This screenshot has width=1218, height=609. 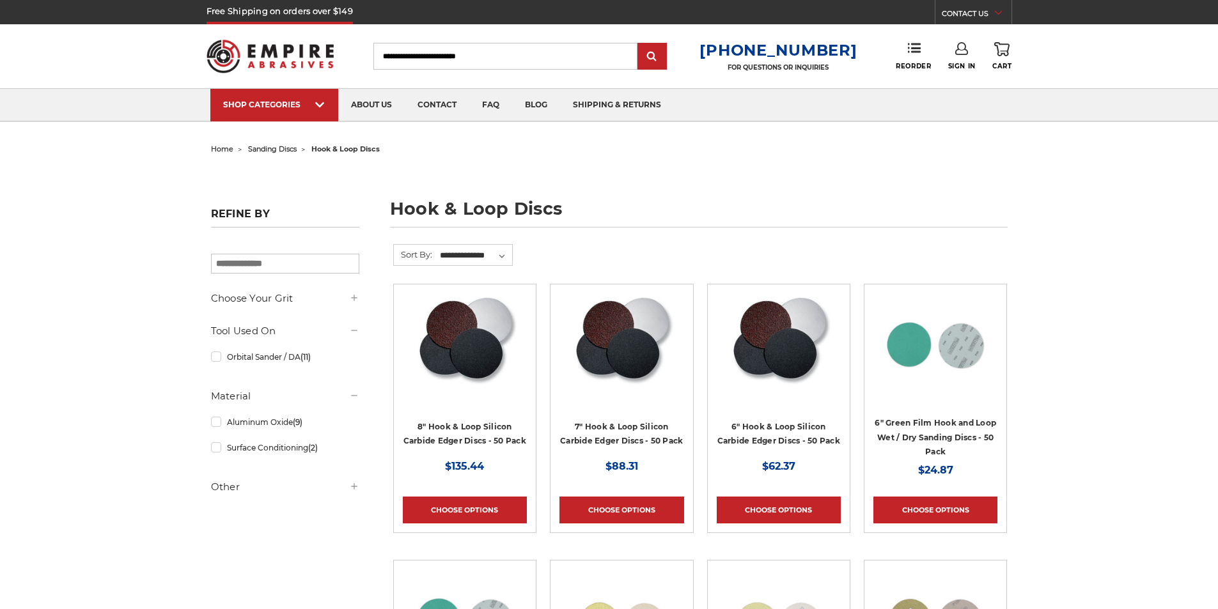 I want to click on a: shipping & returns, so click(x=617, y=105).